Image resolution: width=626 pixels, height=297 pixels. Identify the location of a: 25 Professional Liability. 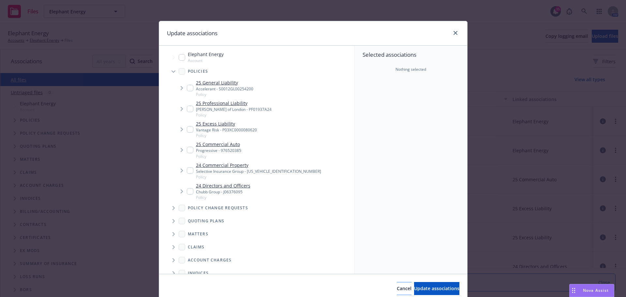
(234, 103).